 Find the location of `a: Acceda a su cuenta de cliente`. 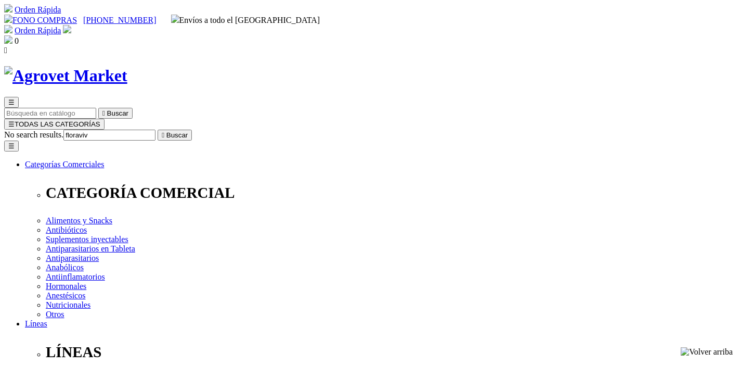

a: Acceda a su cuenta de cliente is located at coordinates (67, 30).